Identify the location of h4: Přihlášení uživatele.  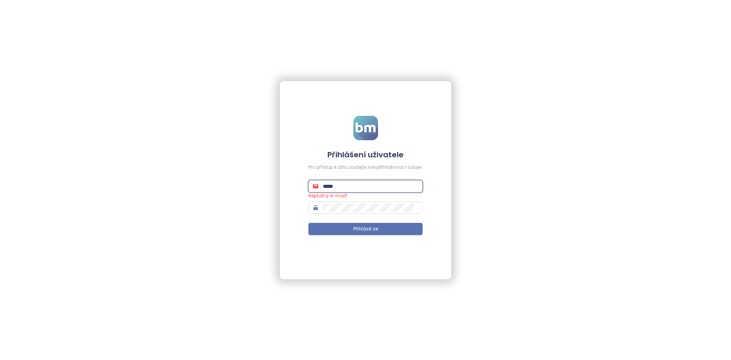
(365, 155).